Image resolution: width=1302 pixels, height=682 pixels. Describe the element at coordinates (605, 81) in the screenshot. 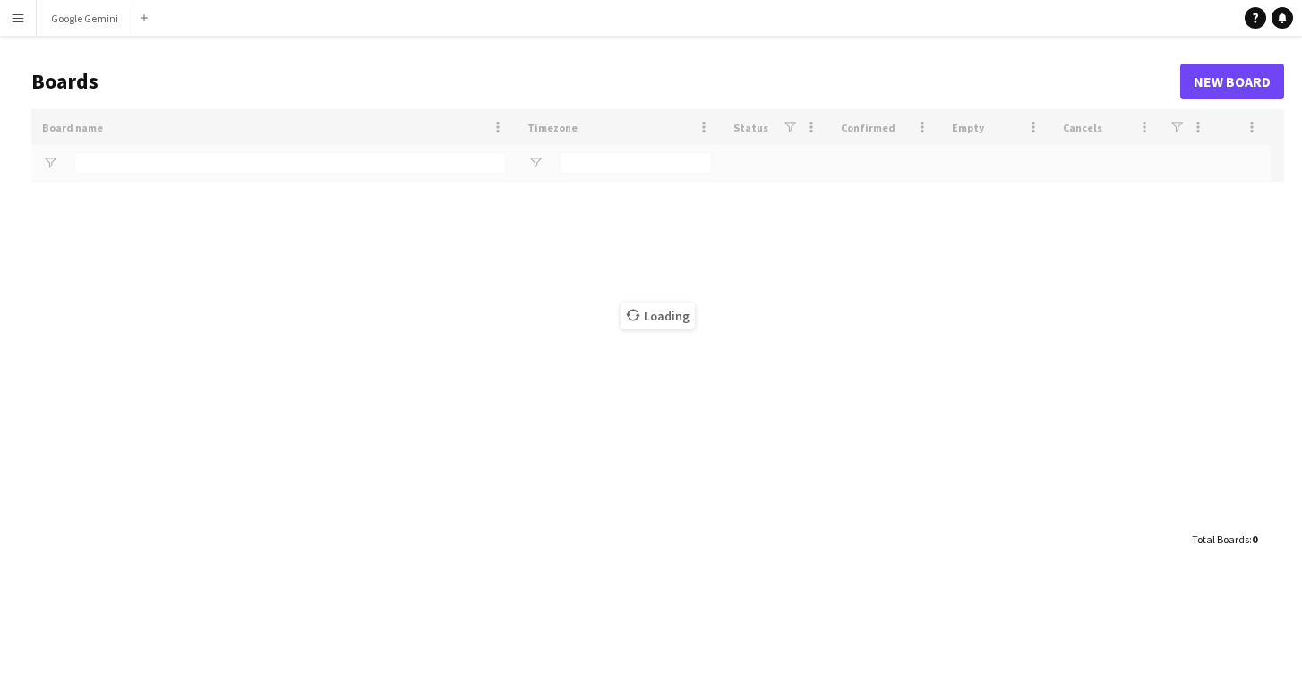

I see `h1: Boards` at that location.